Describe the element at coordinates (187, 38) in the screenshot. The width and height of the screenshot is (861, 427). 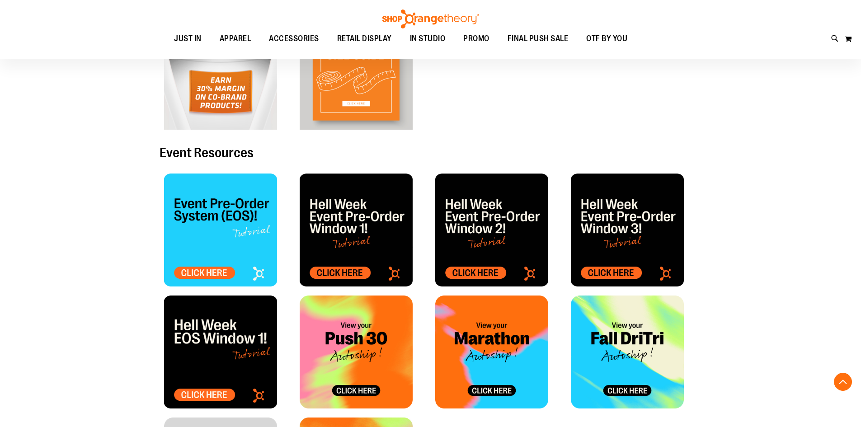
I see `span: JUST IN` at that location.